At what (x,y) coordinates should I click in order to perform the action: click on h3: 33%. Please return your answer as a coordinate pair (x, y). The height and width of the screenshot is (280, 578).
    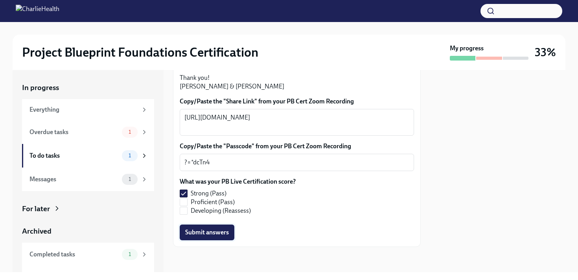
    Looking at the image, I should click on (545, 52).